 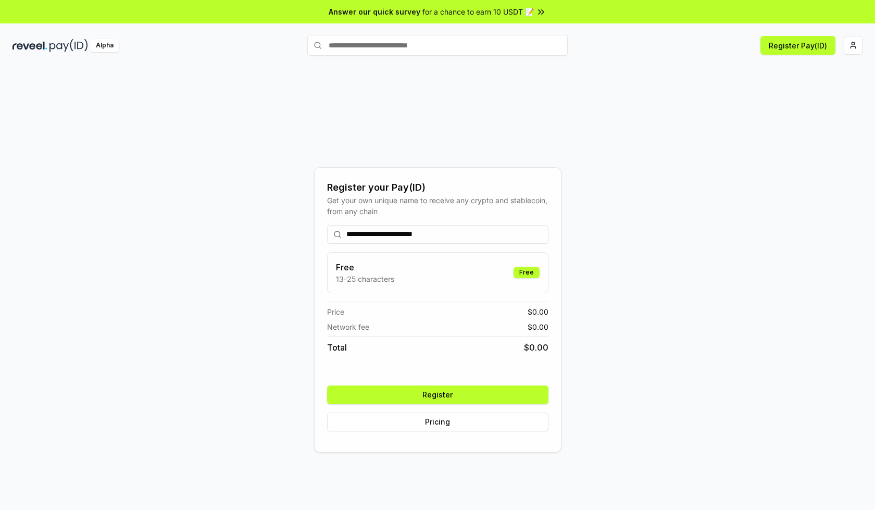 What do you see at coordinates (365, 267) in the screenshot?
I see `h3: Free` at bounding box center [365, 267].